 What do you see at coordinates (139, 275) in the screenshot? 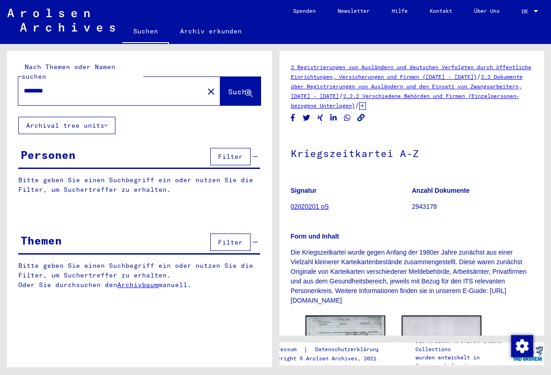
I see `p: Bitte geben Sie einen Suchbegriff ein oder nutzen Sie die Filter, um Suchertreffer zu erhalten. O...` at bounding box center [139, 275].